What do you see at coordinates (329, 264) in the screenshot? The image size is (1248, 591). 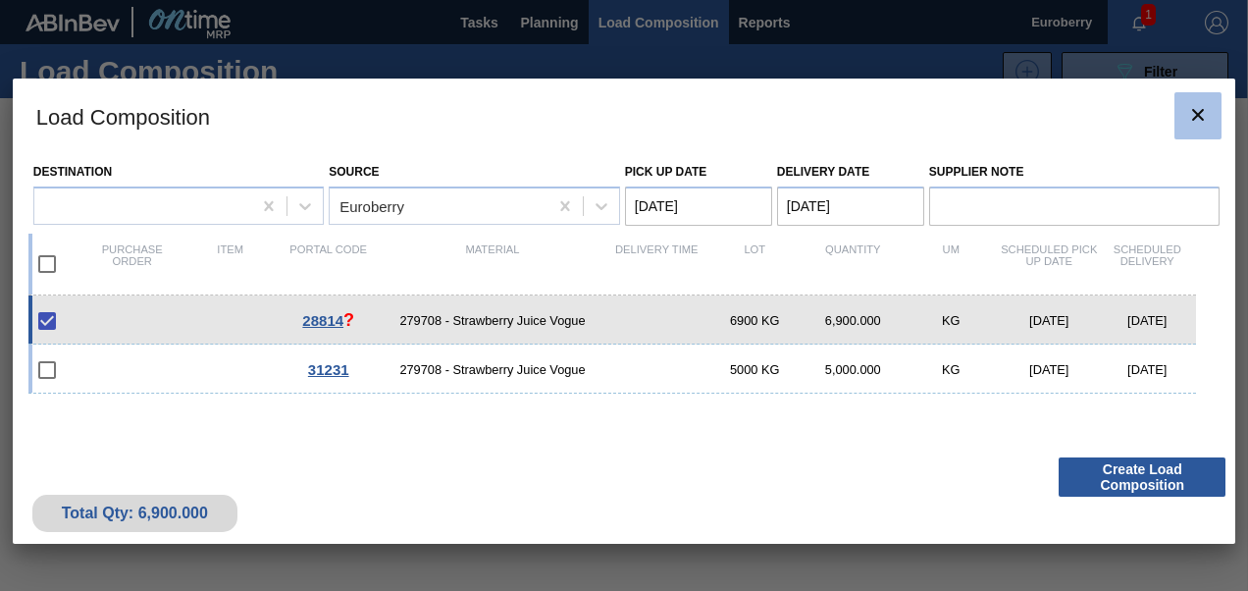 I see `div: Portal code` at bounding box center [329, 264].